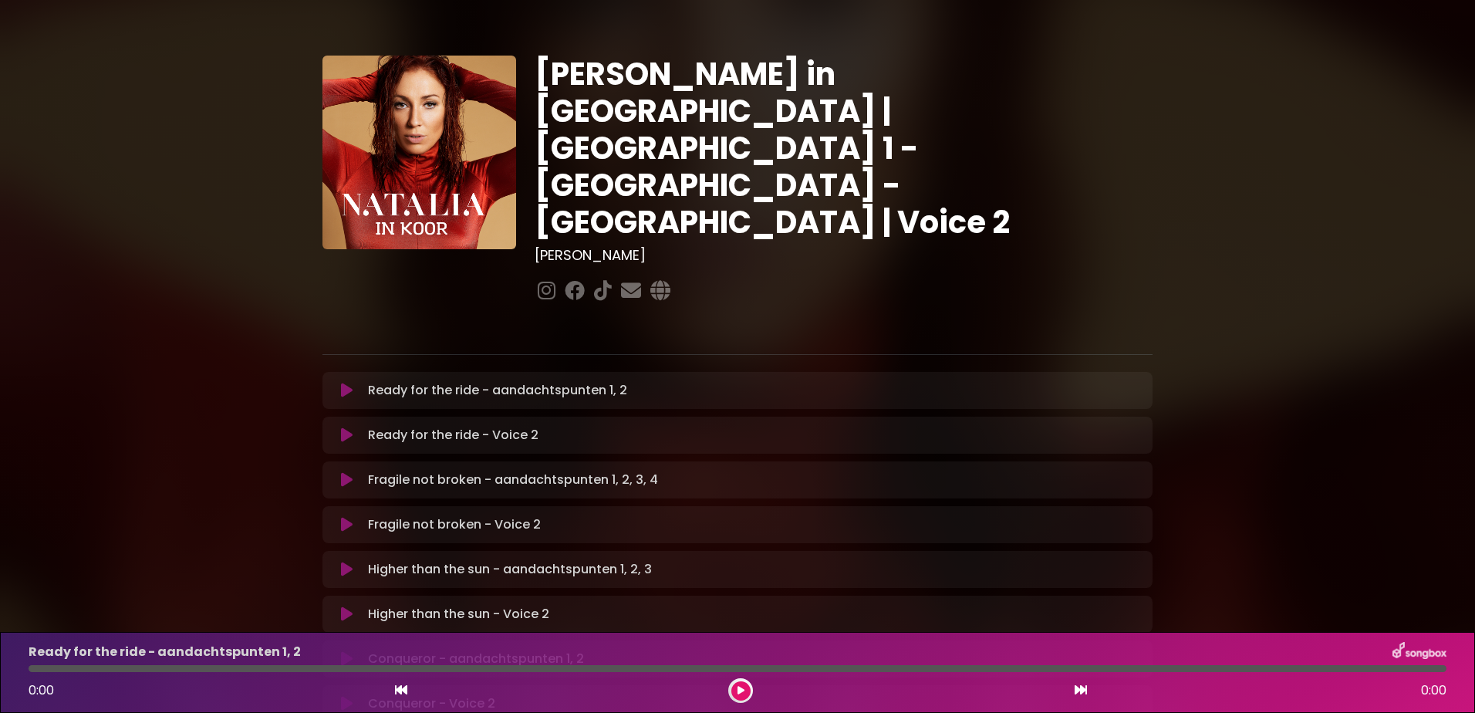 This screenshot has width=1475, height=713. Describe the element at coordinates (453, 435) in the screenshot. I see `p: Ready for the ride - Voice 2` at that location.